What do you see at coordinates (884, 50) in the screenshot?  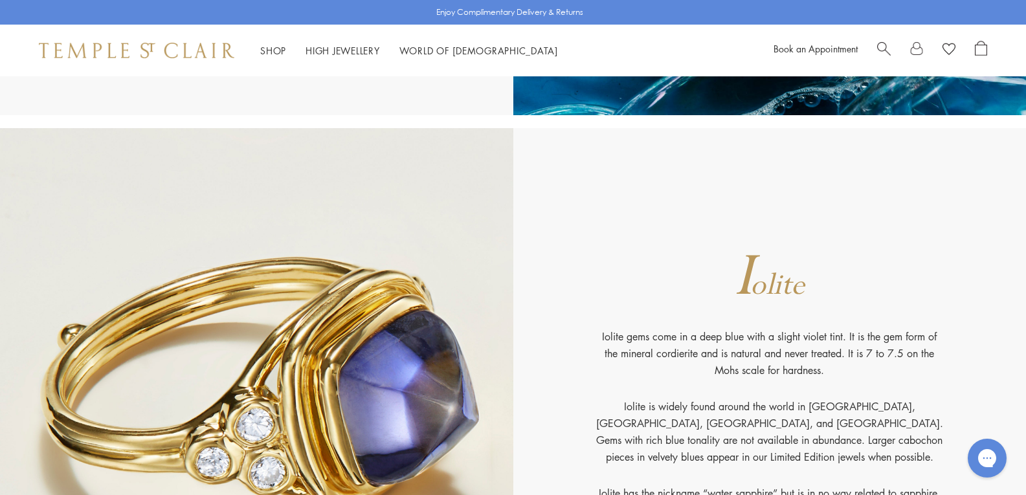 I see `a: Search` at bounding box center [884, 50].